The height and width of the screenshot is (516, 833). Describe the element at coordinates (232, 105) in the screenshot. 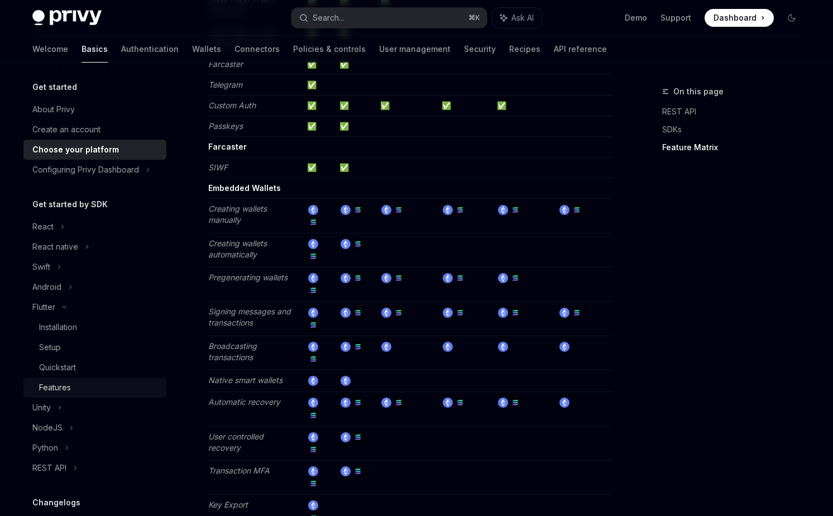

I see `em: Custom Auth` at that location.